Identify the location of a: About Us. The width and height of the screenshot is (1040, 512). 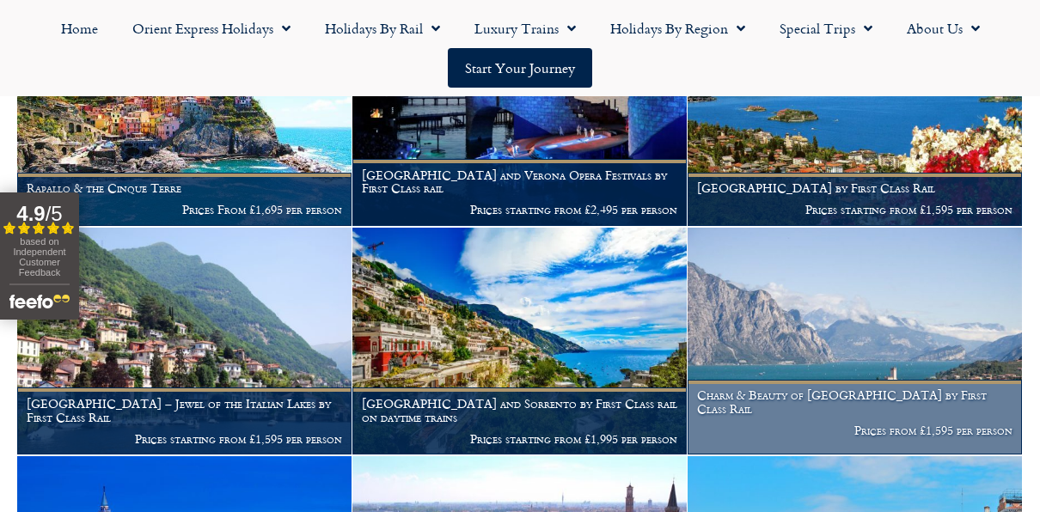
(942, 28).